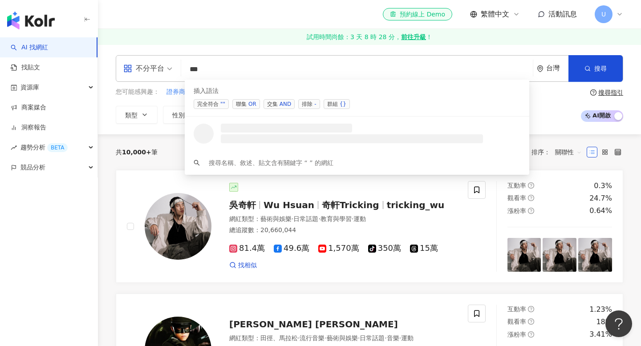 This screenshot has width=641, height=346. What do you see at coordinates (357, 91) in the screenshot?
I see `div: 插入語法` at bounding box center [357, 91].